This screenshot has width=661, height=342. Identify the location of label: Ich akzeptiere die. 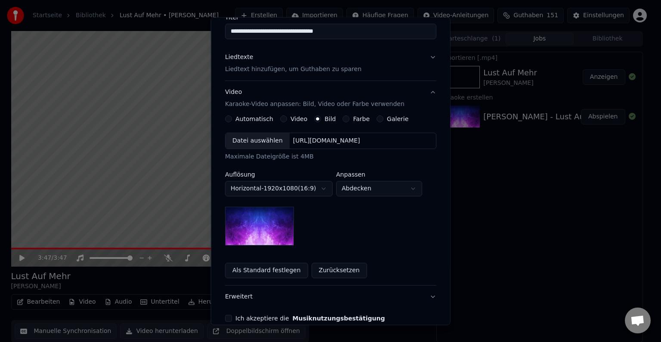
(310, 318).